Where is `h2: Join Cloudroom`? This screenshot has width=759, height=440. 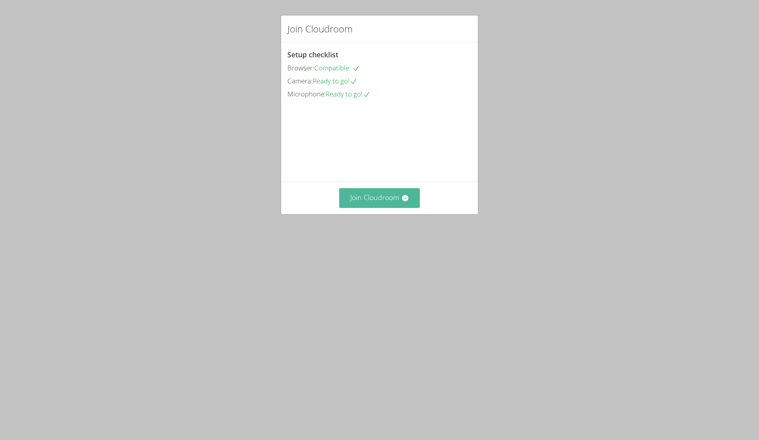
h2: Join Cloudroom is located at coordinates (320, 29).